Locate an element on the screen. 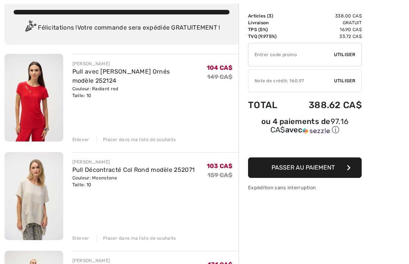 This screenshot has width=409, height=264. span: 3 is located at coordinates (270, 16).